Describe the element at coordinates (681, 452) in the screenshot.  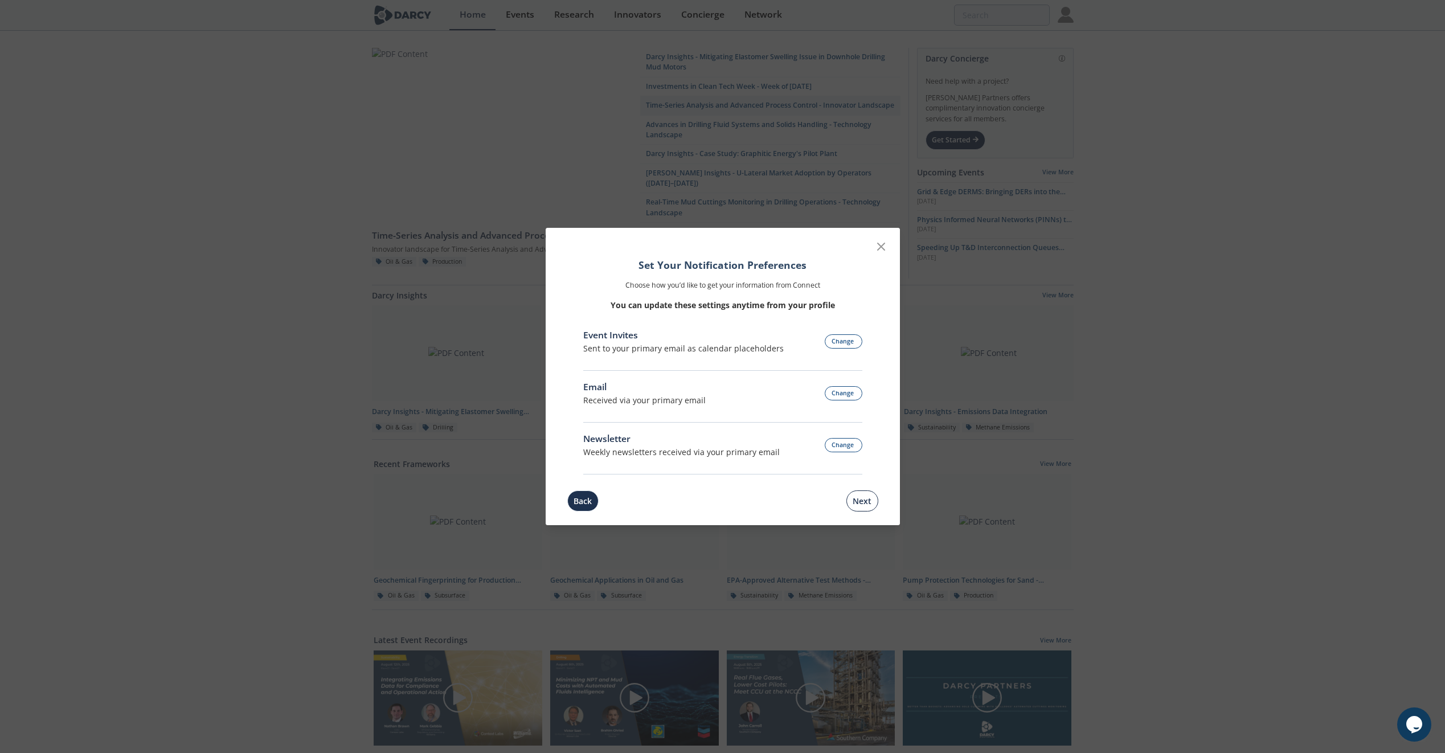
I see `div: Weekly newsletters received via your primary email` at that location.